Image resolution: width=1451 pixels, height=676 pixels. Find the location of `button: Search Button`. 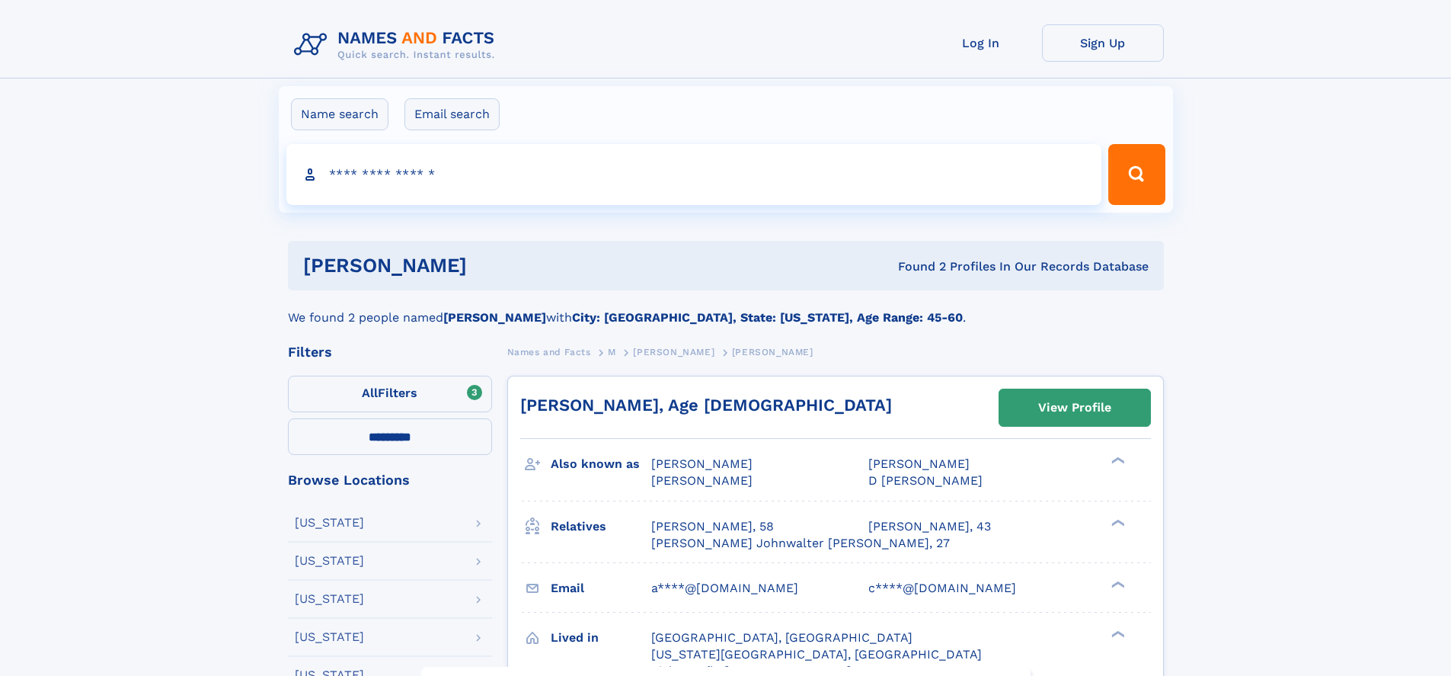

button: Search Button is located at coordinates (1136, 174).